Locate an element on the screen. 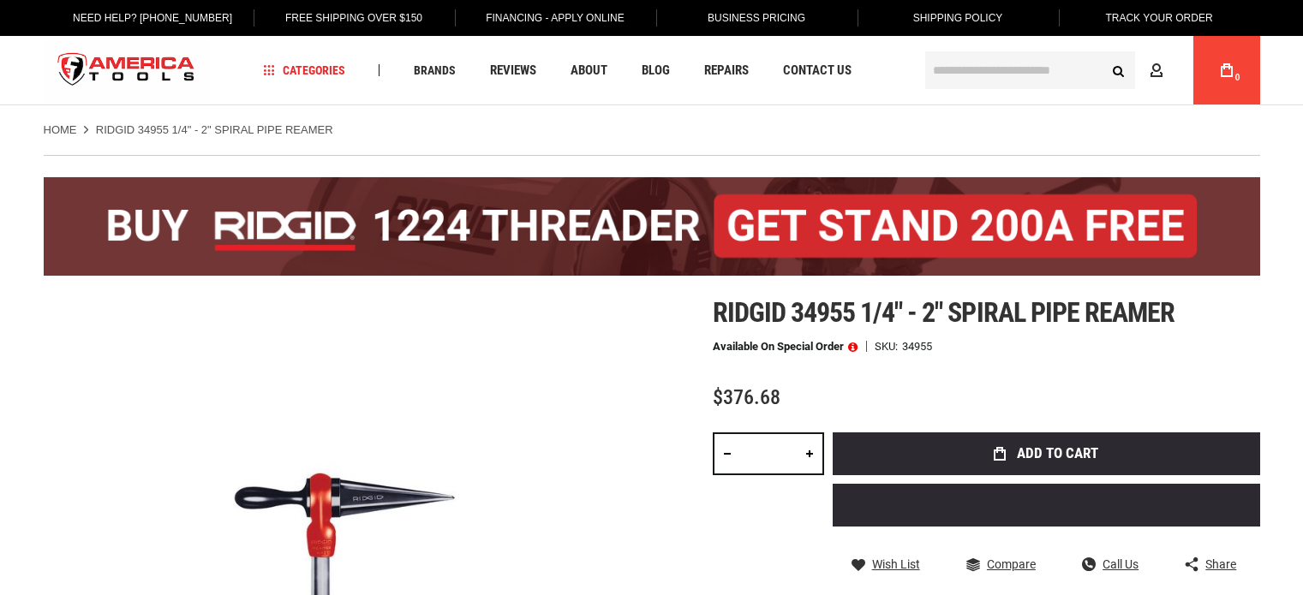  span: Wish List is located at coordinates (896, 564).